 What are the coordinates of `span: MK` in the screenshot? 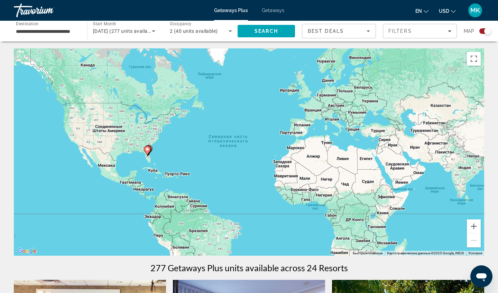 It's located at (475, 10).